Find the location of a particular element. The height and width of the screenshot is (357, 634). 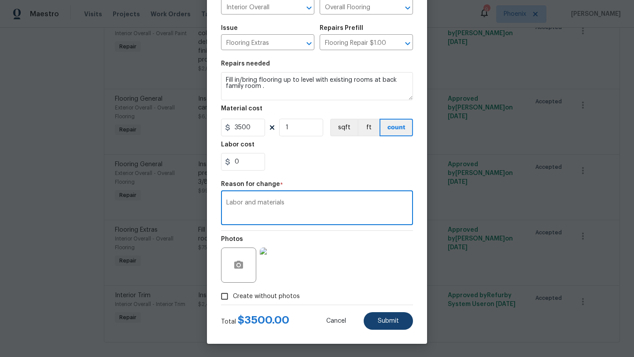

button: sqft is located at coordinates (344, 128).